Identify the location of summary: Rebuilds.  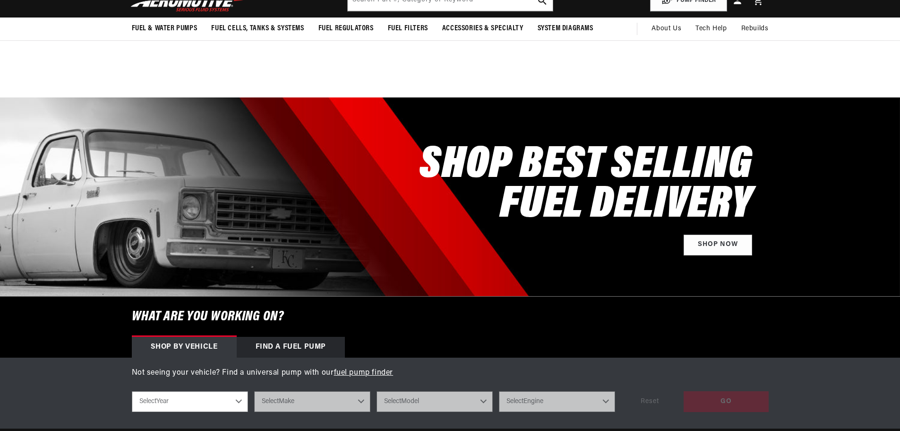
(755, 29).